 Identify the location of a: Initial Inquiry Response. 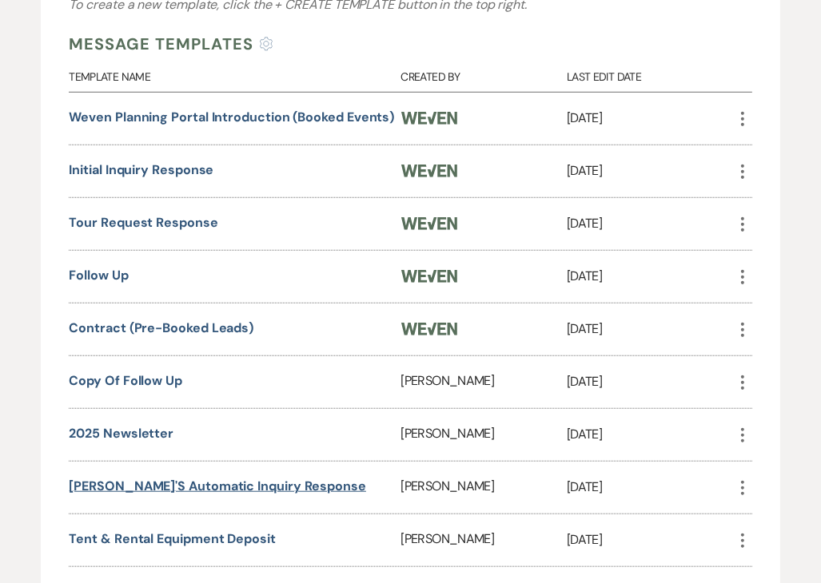
(141, 169).